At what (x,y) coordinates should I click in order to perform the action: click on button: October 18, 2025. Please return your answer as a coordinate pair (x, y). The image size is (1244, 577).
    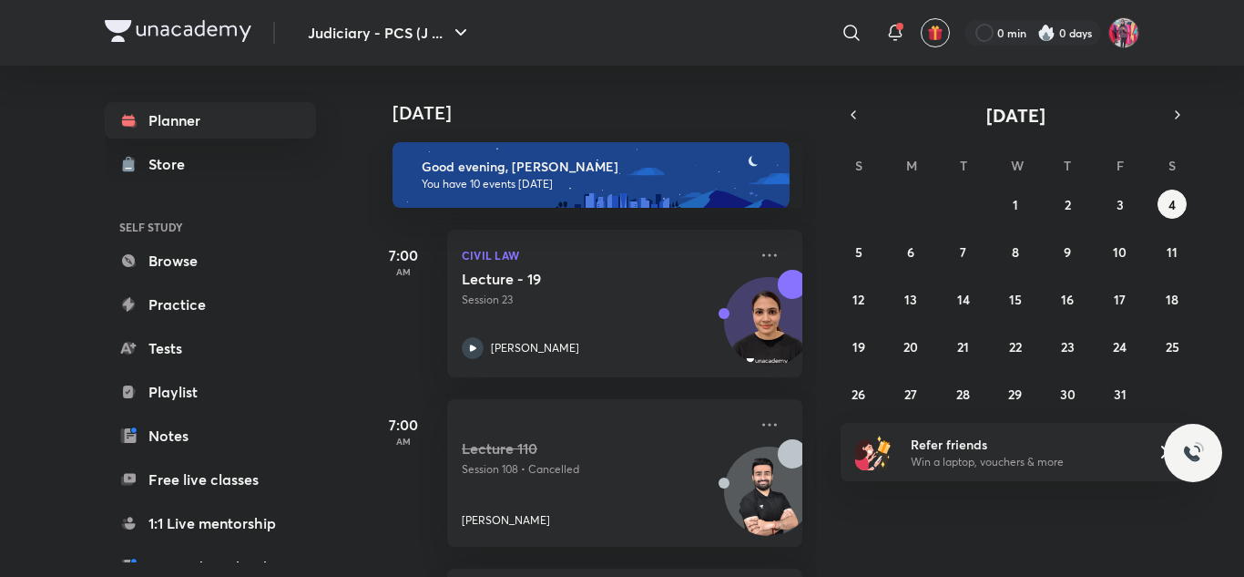
    Looking at the image, I should click on (1173, 299).